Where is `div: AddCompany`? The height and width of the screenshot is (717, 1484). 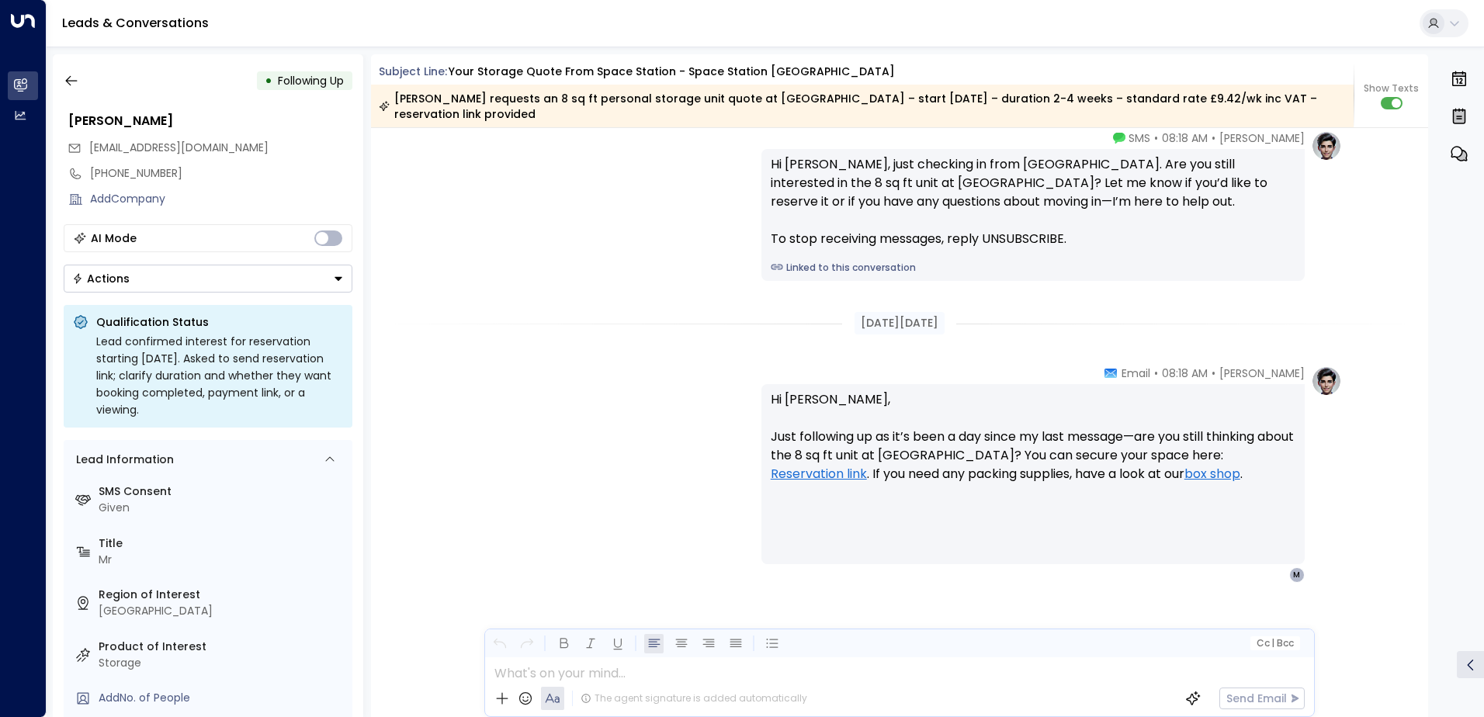
div: AddCompany is located at coordinates (221, 199).